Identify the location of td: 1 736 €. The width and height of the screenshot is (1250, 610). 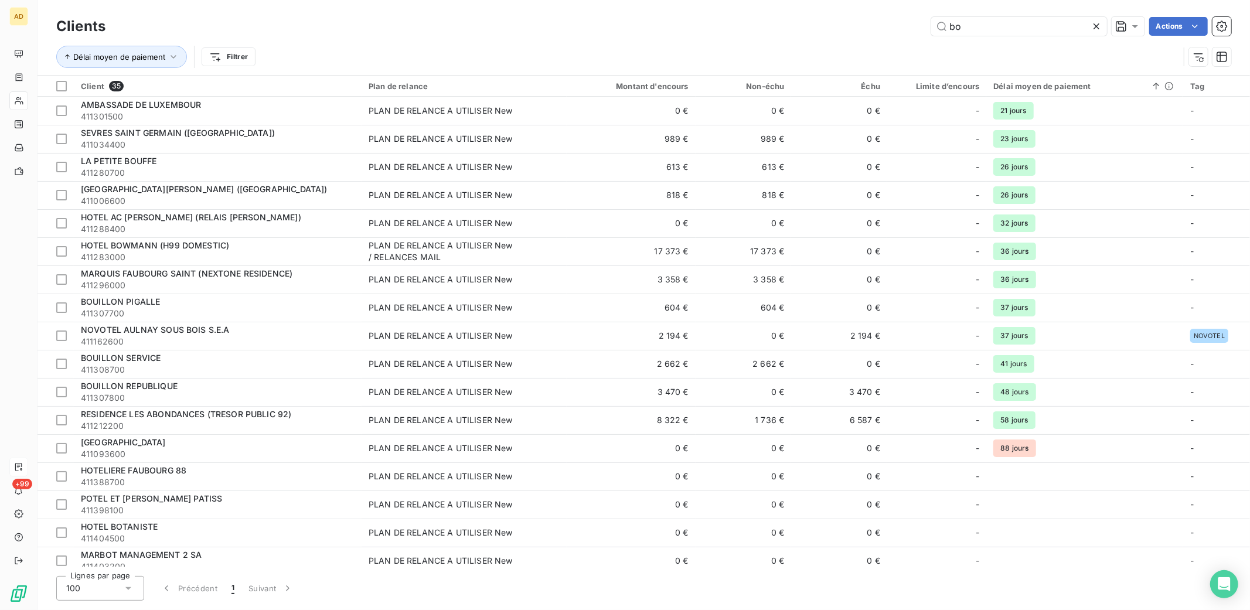
(743, 420).